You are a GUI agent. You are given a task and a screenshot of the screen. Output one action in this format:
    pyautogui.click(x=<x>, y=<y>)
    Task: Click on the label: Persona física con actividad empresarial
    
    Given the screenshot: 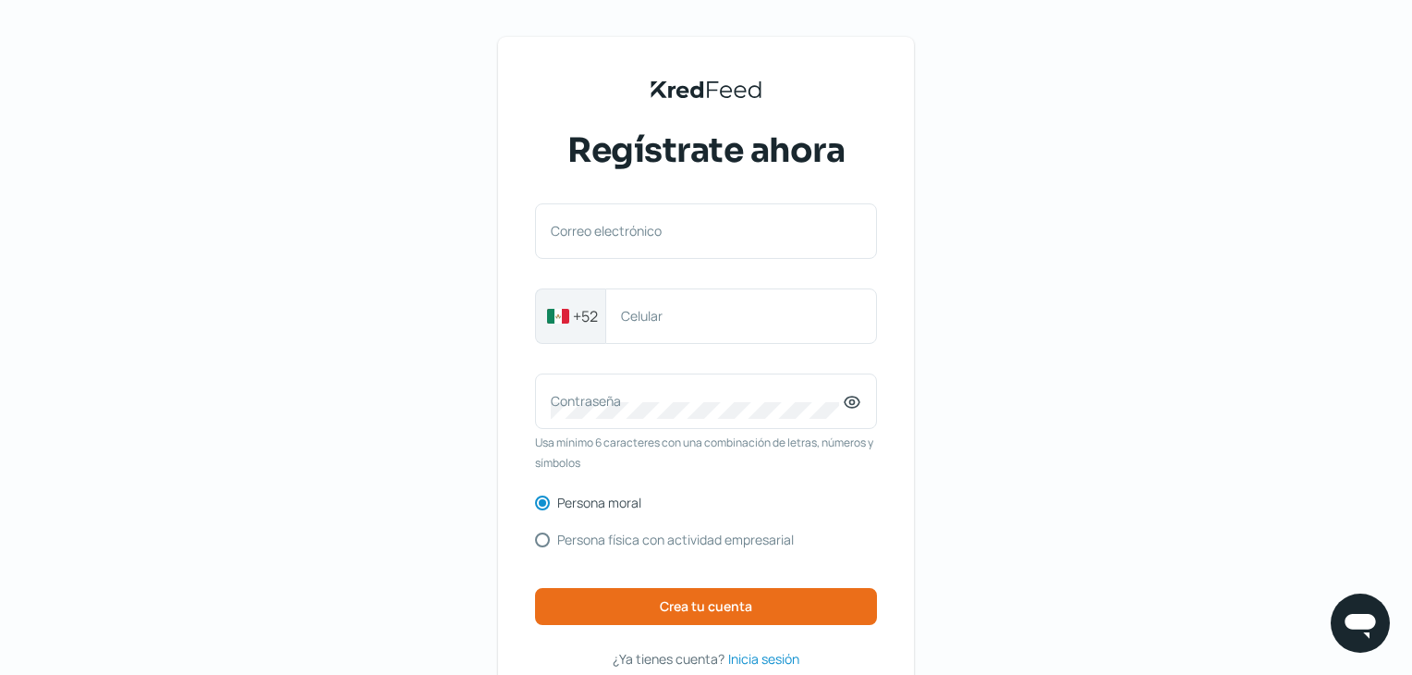 What is the action you would take?
    pyautogui.click(x=676, y=540)
    